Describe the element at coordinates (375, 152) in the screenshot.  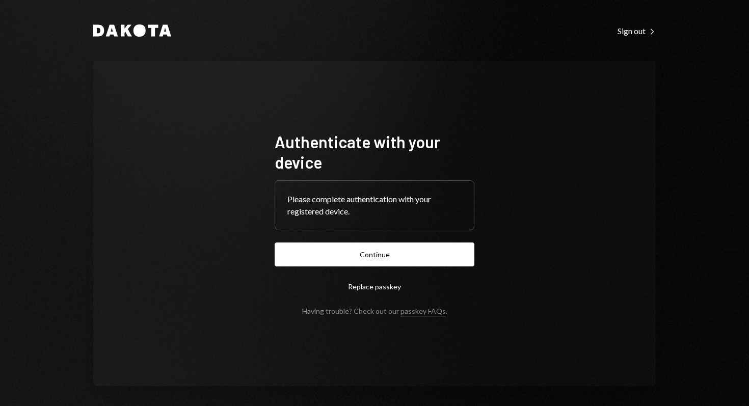
I see `h1: Authenticate with your device` at that location.